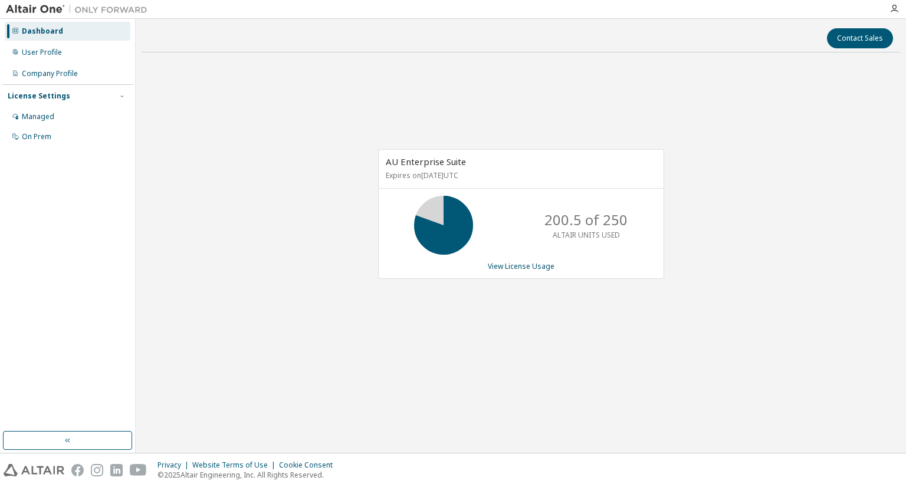 The width and height of the screenshot is (906, 487). What do you see at coordinates (138, 470) in the screenshot?
I see `img: youtube.svg` at bounding box center [138, 470].